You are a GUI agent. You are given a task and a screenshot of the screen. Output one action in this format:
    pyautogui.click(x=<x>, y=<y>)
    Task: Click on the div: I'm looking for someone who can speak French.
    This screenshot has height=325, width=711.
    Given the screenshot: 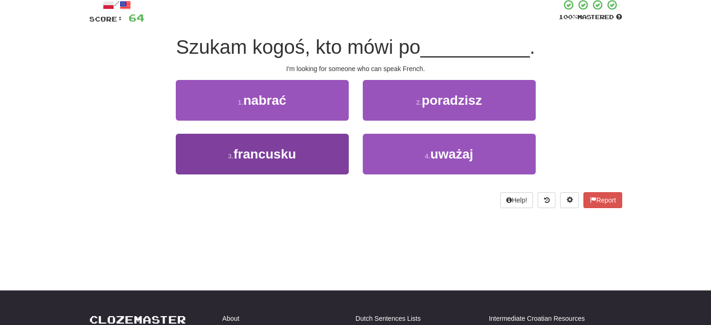 What is the action you would take?
    pyautogui.click(x=356, y=69)
    